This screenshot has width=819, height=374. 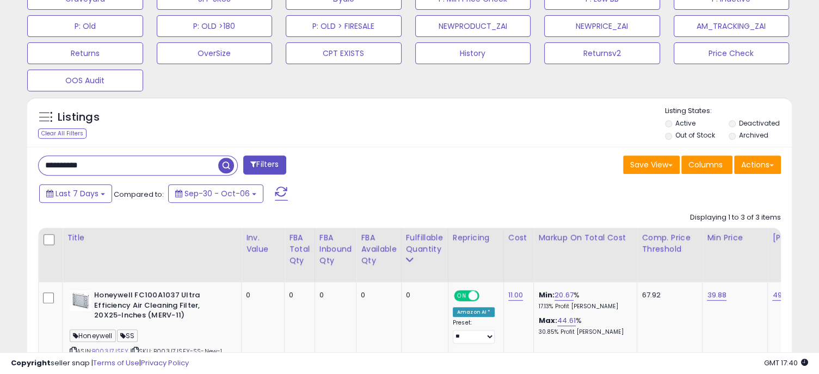 I want to click on b: Honeywell FC100A1037 Ultra Efficiency Air Cleaning Filter, 20X25-Inches (MERV-11), so click(x=160, y=307).